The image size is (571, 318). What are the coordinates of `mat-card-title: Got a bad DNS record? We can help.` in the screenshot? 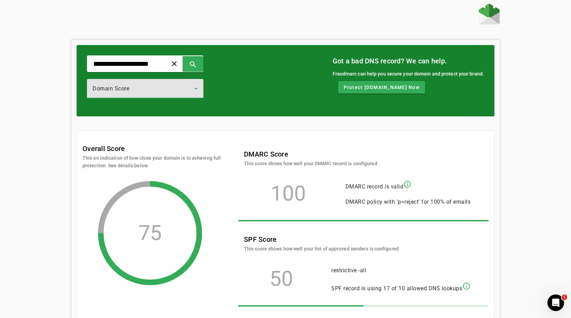 It's located at (409, 61).